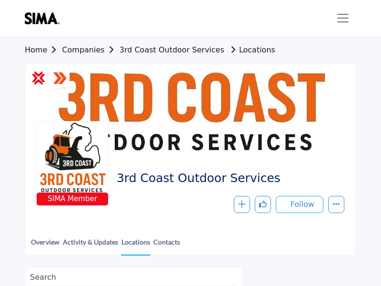 This screenshot has height=286, width=381. I want to click on a: Home, so click(43, 50).